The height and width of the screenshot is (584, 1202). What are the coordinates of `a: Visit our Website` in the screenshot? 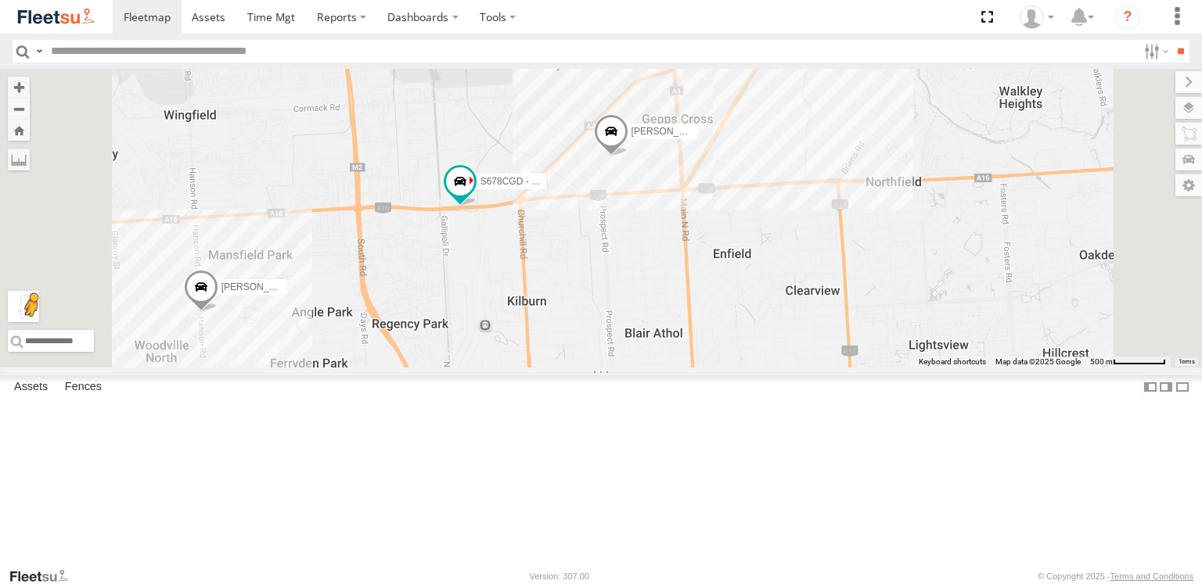 It's located at (45, 577).